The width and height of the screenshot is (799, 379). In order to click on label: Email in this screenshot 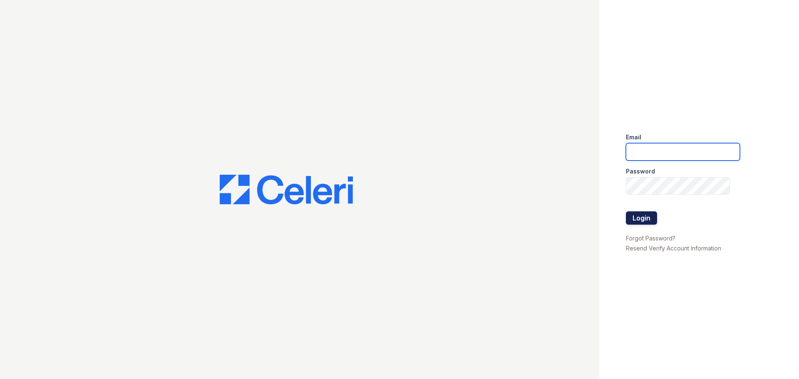, I will do `click(633, 137)`.